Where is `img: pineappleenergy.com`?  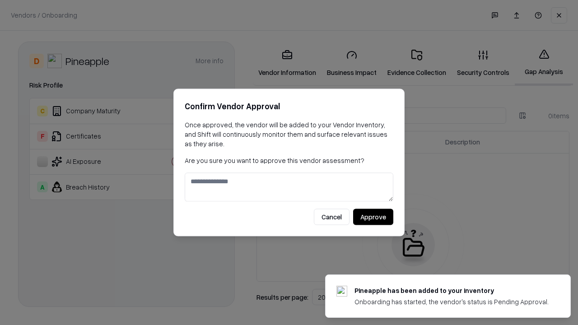 img: pineappleenergy.com is located at coordinates (342, 291).